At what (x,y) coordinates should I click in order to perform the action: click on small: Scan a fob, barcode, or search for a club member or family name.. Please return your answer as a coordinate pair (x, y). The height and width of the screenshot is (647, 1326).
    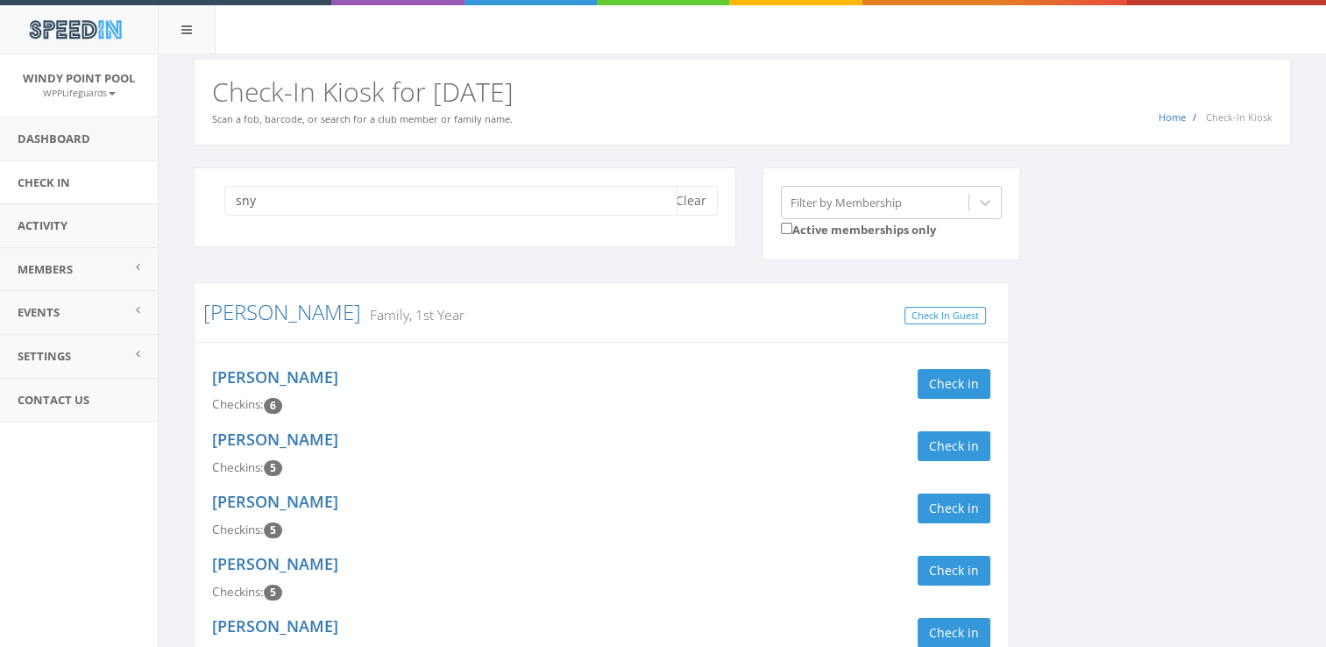
    Looking at the image, I should click on (362, 118).